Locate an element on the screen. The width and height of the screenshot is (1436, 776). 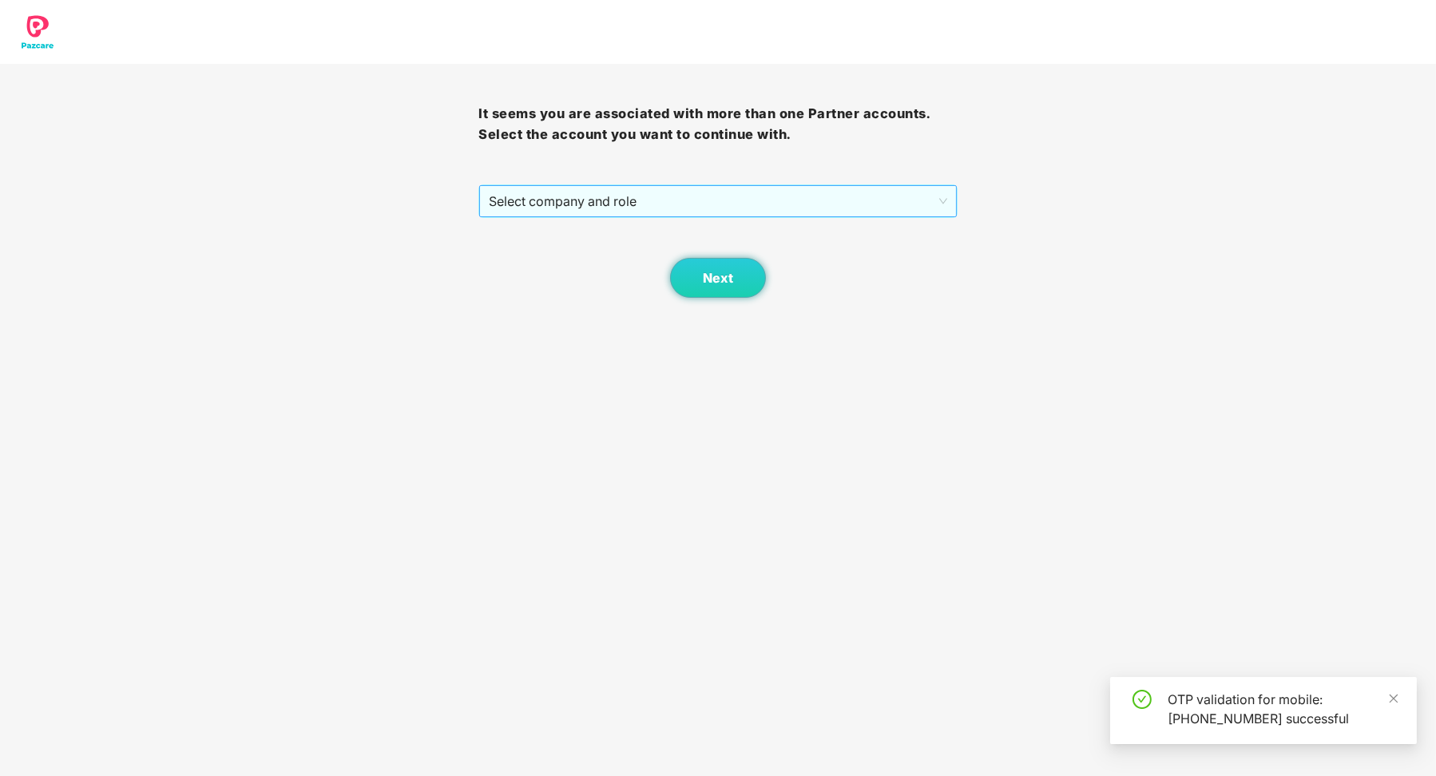
span: close is located at coordinates (1394, 699).